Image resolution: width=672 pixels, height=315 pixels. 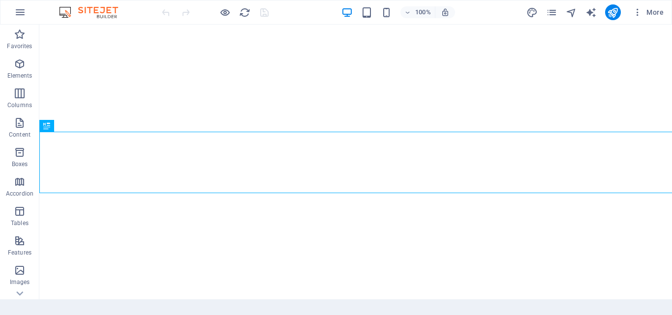 What do you see at coordinates (20, 223) in the screenshot?
I see `p: Tables` at bounding box center [20, 223].